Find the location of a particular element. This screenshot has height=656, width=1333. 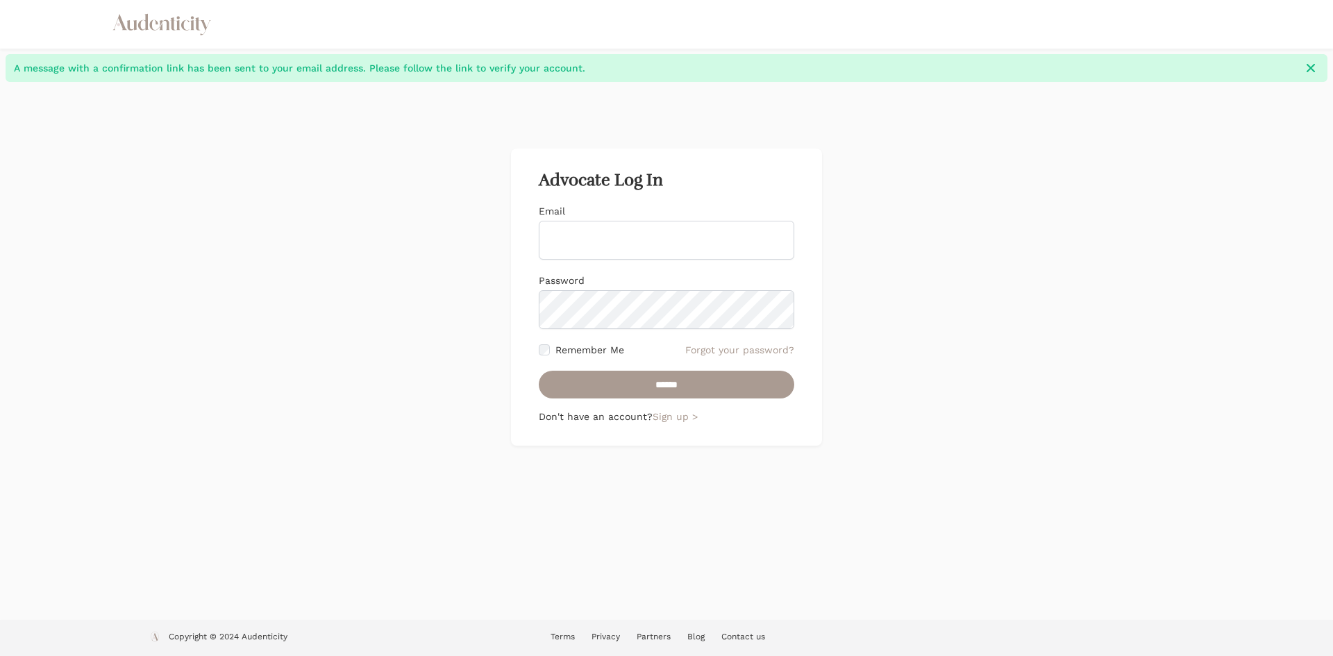

a: Privacy is located at coordinates (606, 637).